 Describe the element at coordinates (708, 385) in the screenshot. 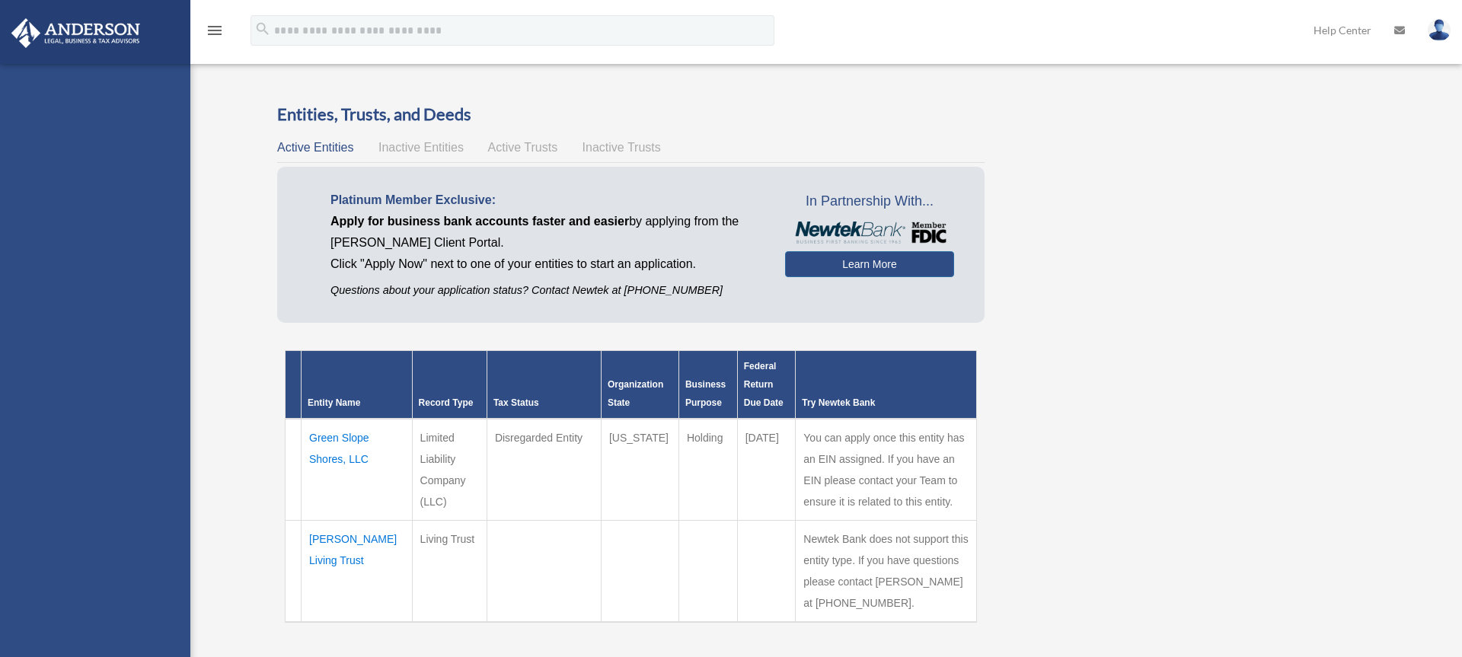

I see `th: Business Purpose` at that location.